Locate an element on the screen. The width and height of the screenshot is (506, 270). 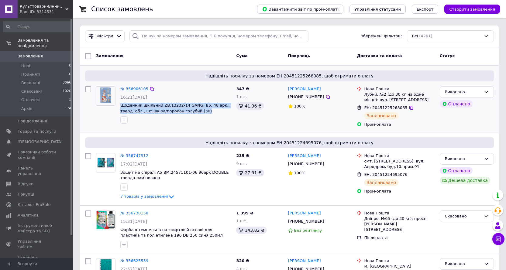
span: Нові is located at coordinates (26, 66).